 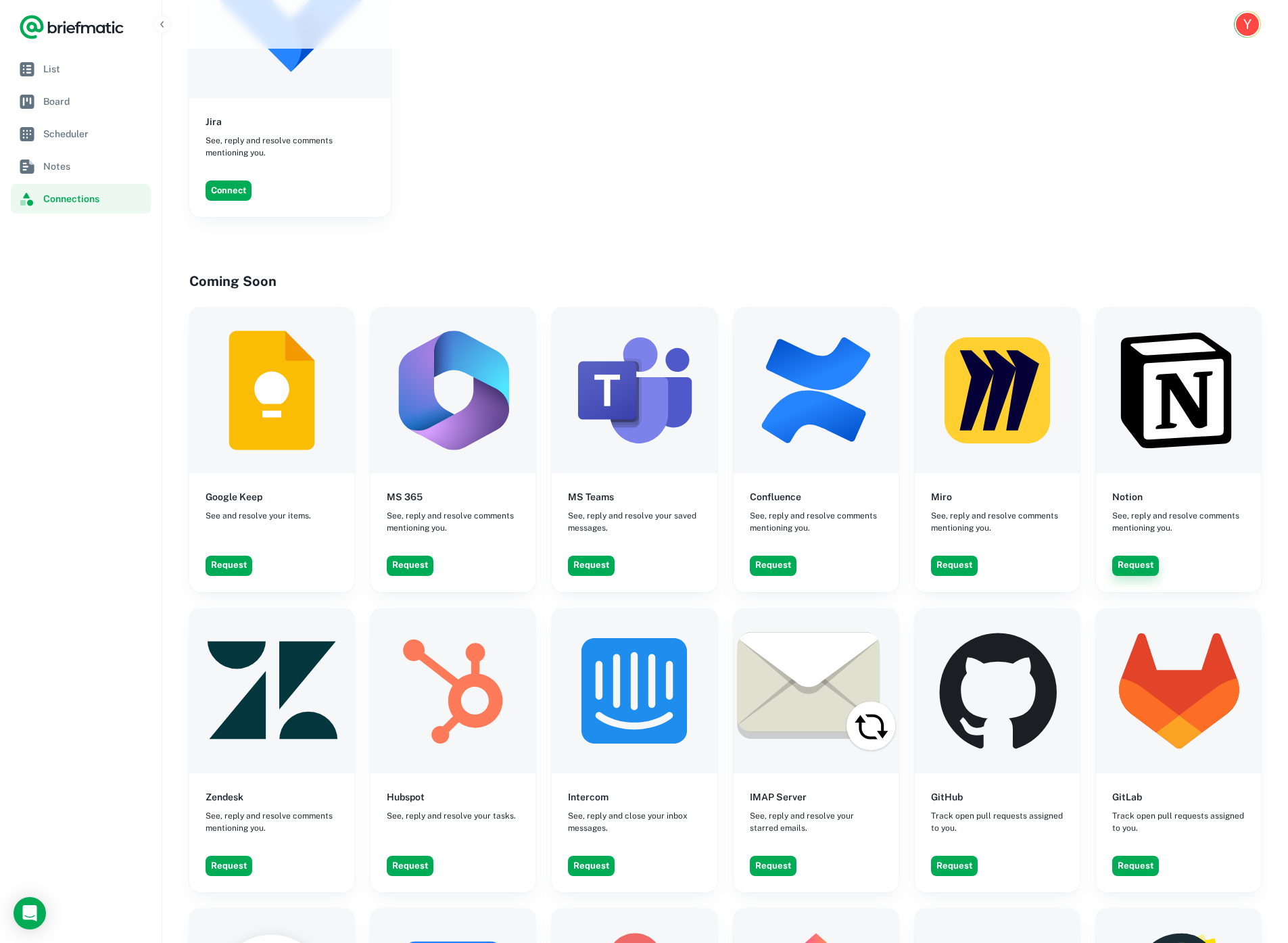 I want to click on span: Notes, so click(x=94, y=166).